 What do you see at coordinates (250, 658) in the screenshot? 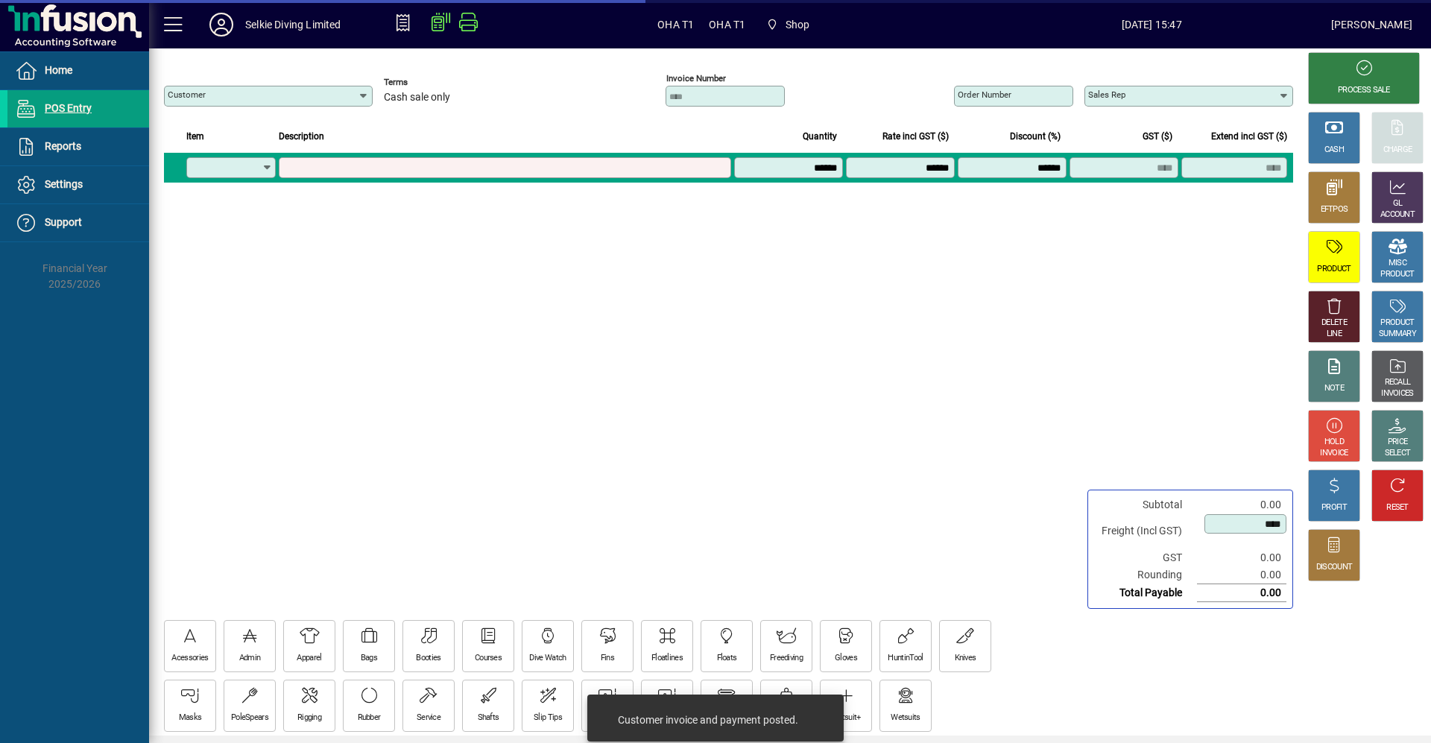
I see `div: Admin` at bounding box center [250, 658].